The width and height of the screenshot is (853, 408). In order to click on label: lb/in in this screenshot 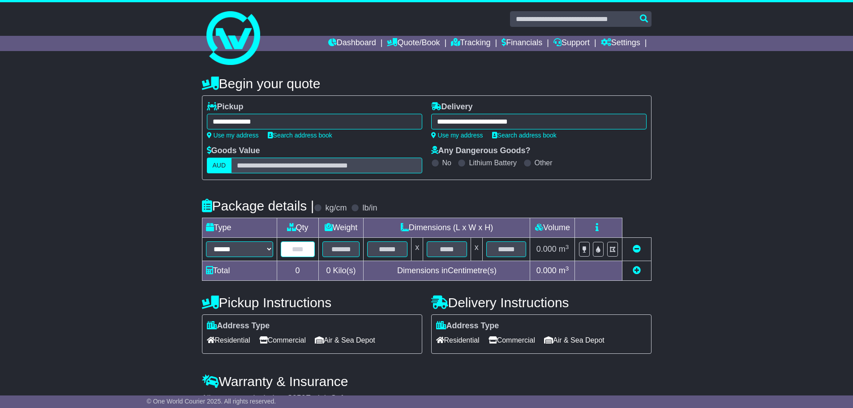, I will do `click(369, 208)`.